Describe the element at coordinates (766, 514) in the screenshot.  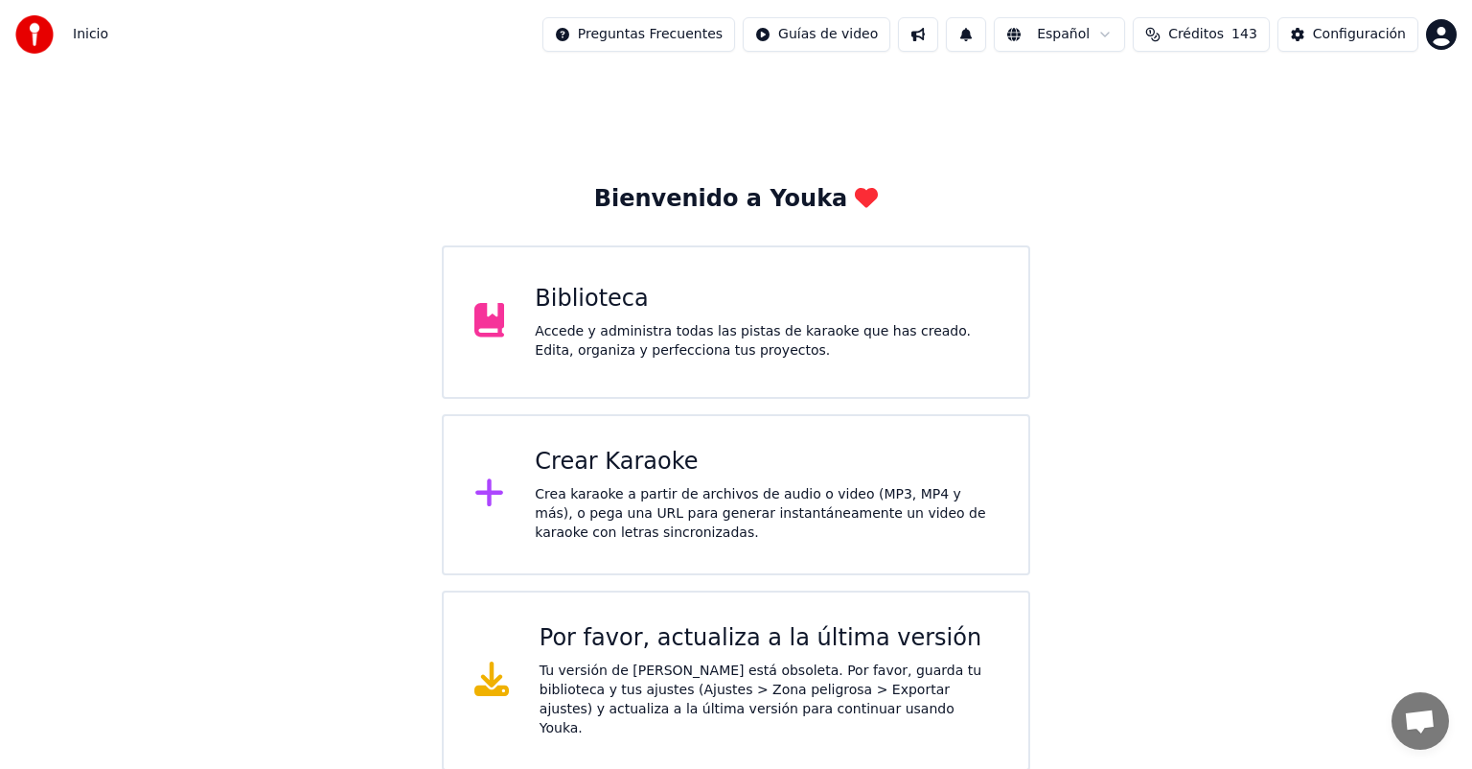
I see `div: Crea karaoke a partir de archivos de audio o video (MP3, MP4 y más), o pega una URL para generar ...` at that location.